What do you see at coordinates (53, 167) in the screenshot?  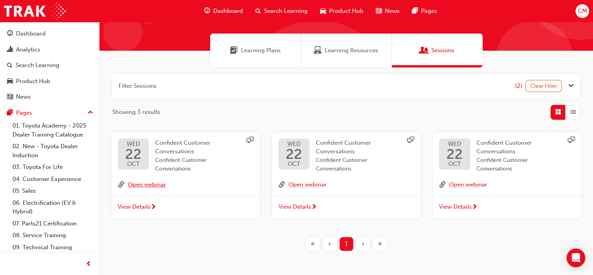 I see `a: 03. Toyota For Life` at bounding box center [53, 167].